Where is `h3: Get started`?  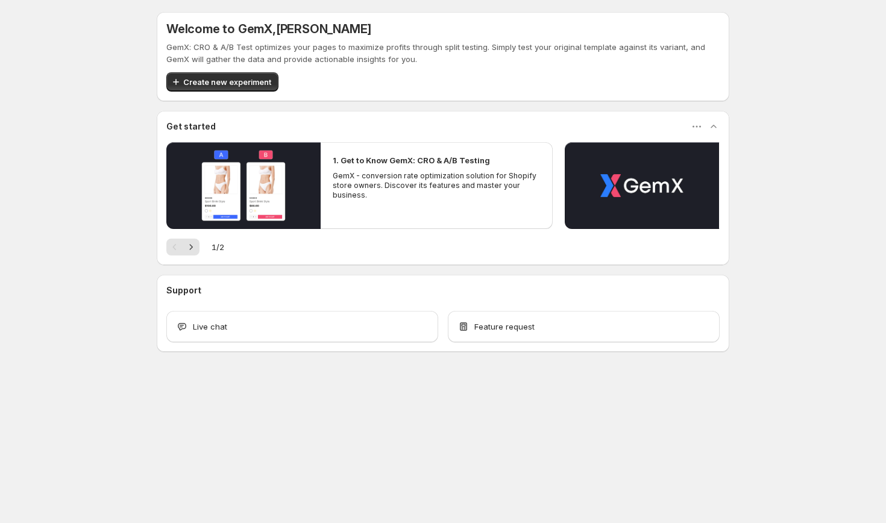
h3: Get started is located at coordinates (191, 127).